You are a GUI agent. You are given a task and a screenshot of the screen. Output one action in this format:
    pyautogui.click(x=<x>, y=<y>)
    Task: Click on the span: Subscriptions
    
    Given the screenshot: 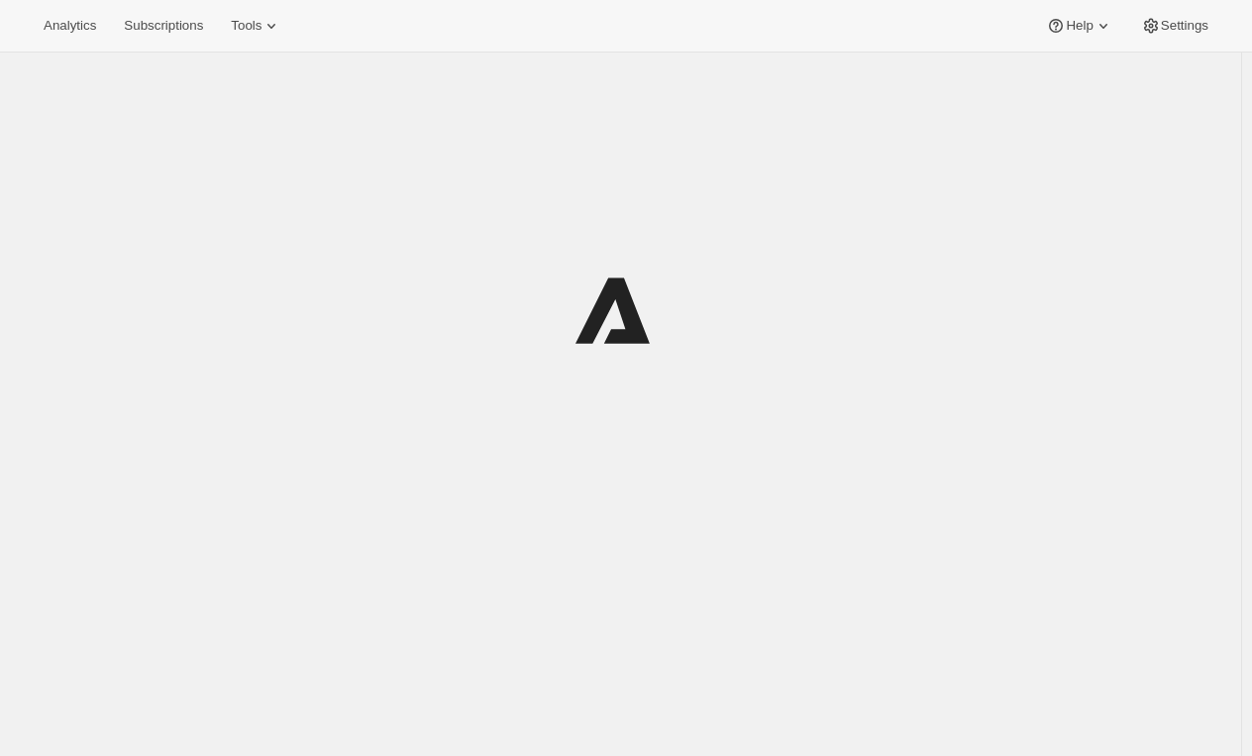 What is the action you would take?
    pyautogui.click(x=163, y=26)
    